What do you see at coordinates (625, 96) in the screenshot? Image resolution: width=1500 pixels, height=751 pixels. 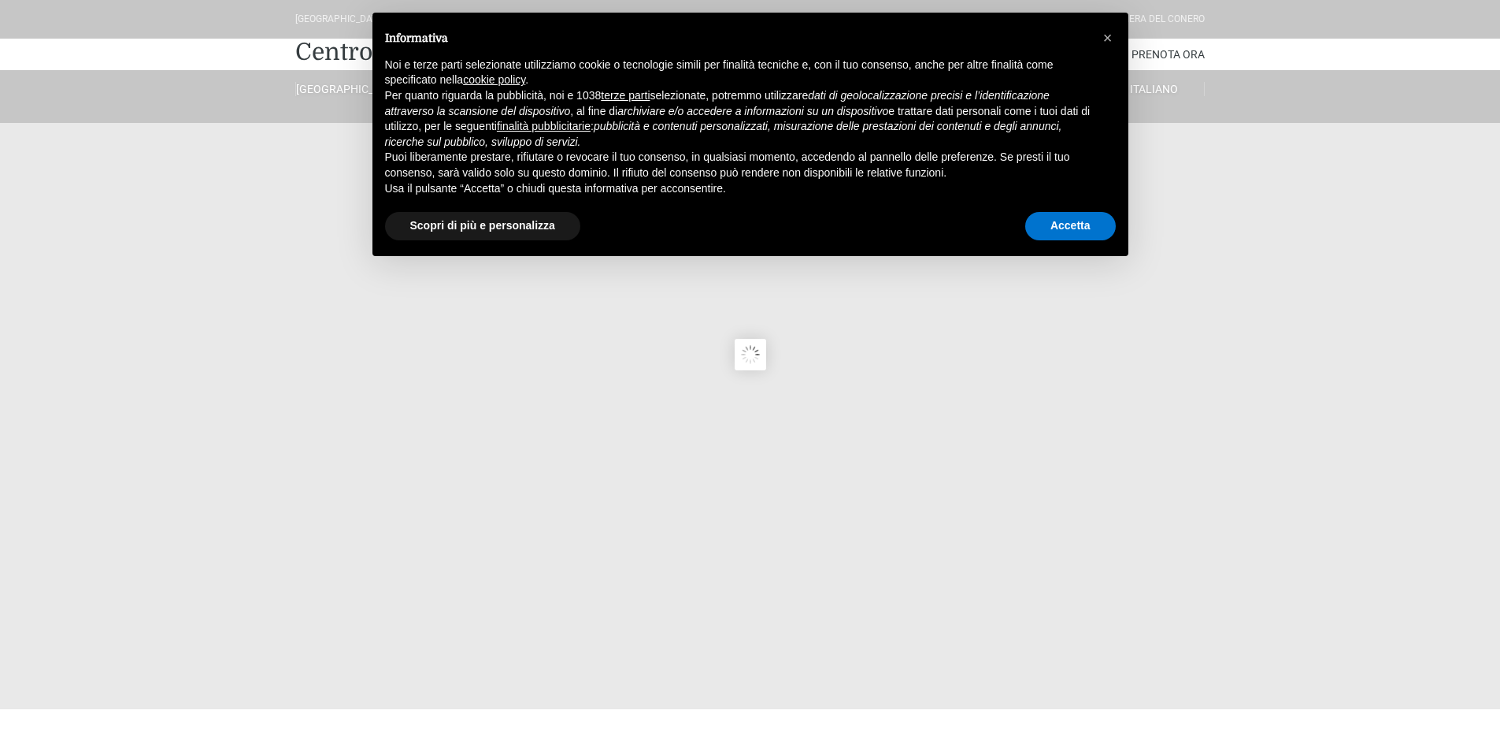 I see `button: terze parti` at bounding box center [625, 96].